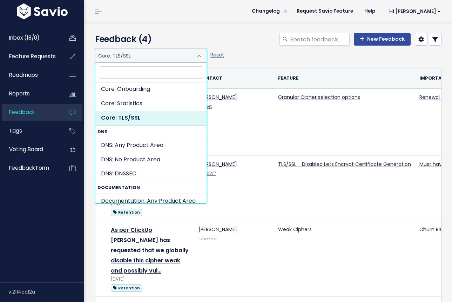  I want to click on a: InstaWP, so click(207, 173).